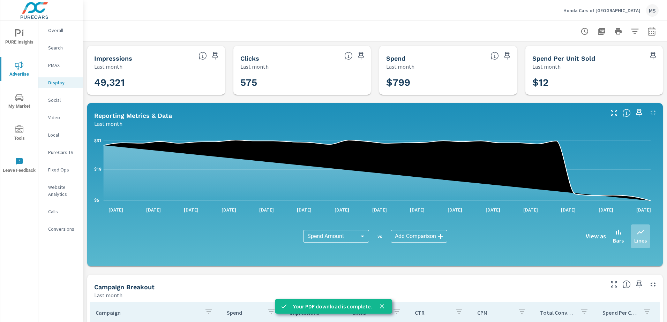  Describe the element at coordinates (325, 236) in the screenshot. I see `span: Spend Amount` at that location.